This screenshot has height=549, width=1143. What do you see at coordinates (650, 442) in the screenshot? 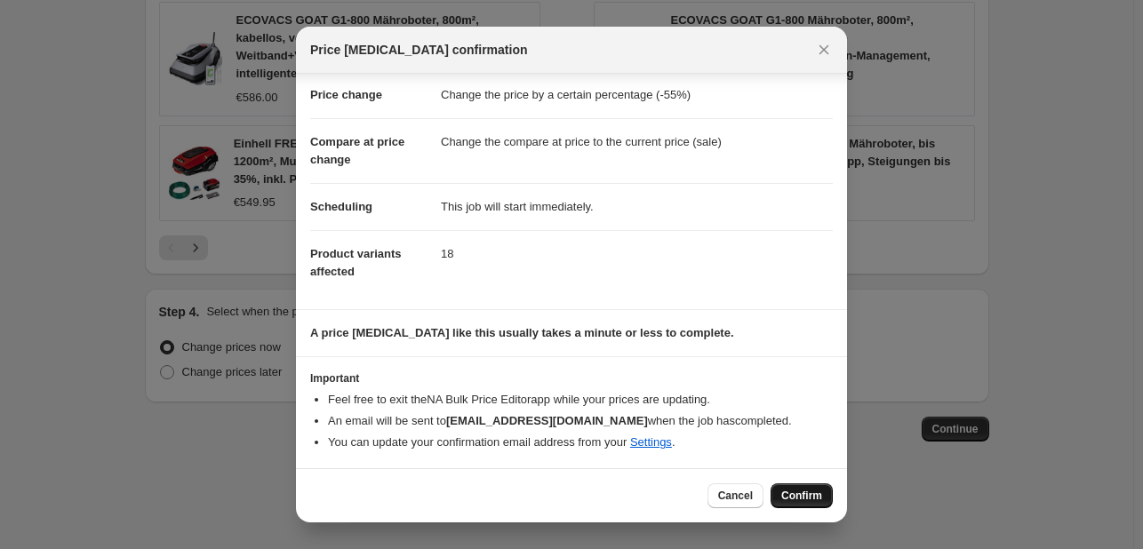
I see `a: Settings` at bounding box center [650, 442].